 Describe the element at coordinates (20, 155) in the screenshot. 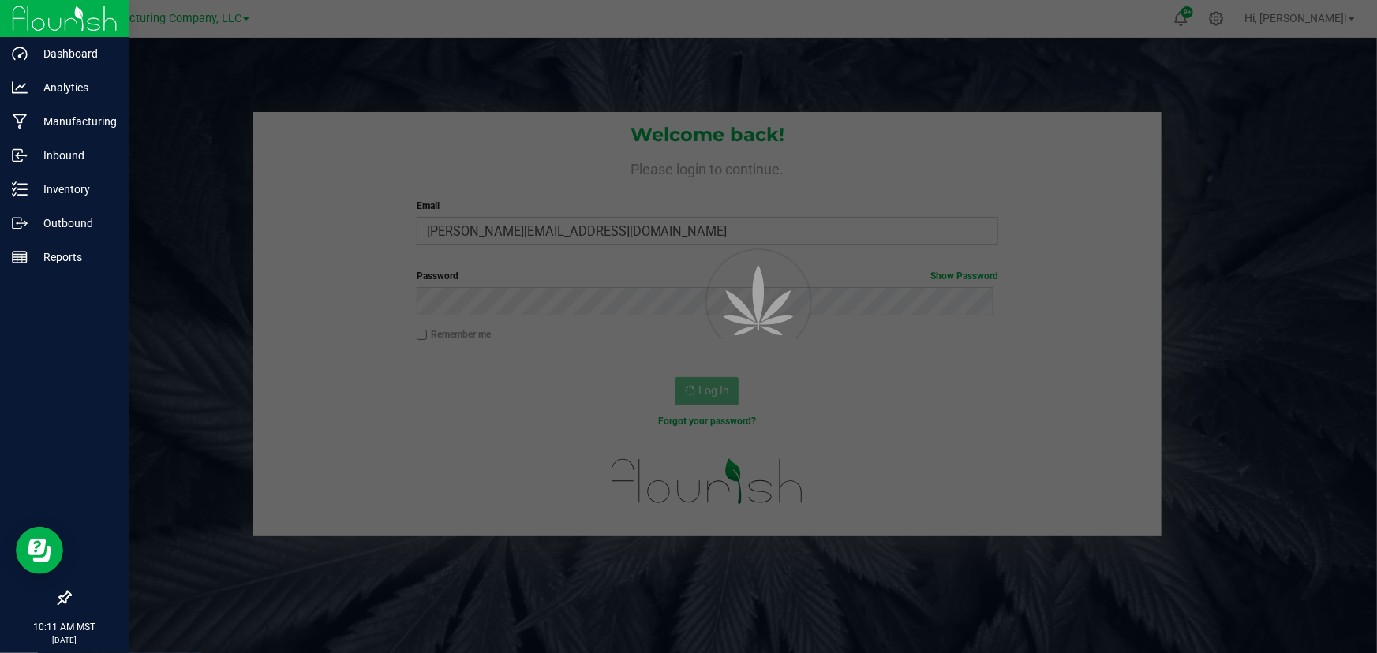

I see `inline-svg: Inbound` at that location.